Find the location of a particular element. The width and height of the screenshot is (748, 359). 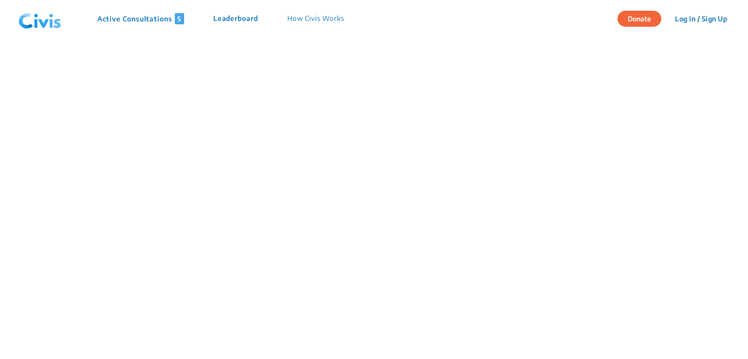

button: Log In / Sign Up is located at coordinates (700, 18).